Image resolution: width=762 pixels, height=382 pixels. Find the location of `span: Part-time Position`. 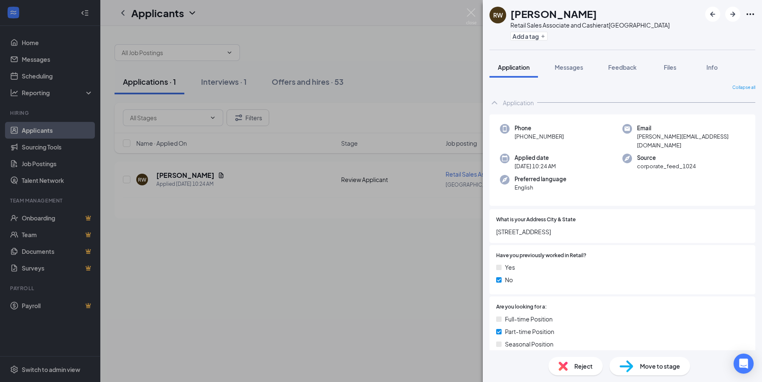

span: Part-time Position is located at coordinates (529, 332).